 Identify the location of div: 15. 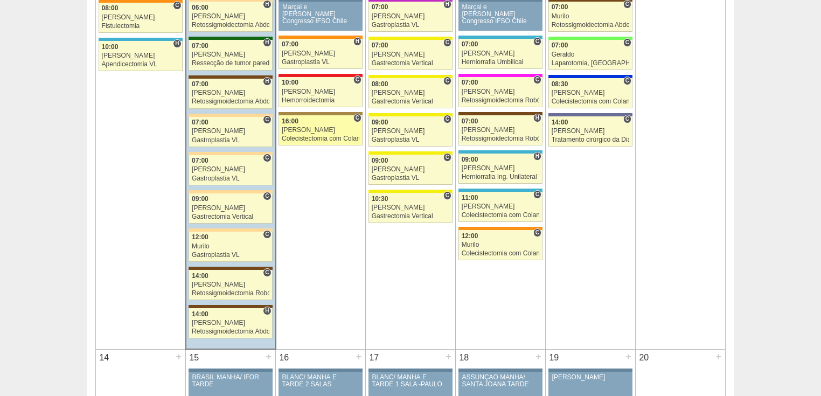
(194, 358).